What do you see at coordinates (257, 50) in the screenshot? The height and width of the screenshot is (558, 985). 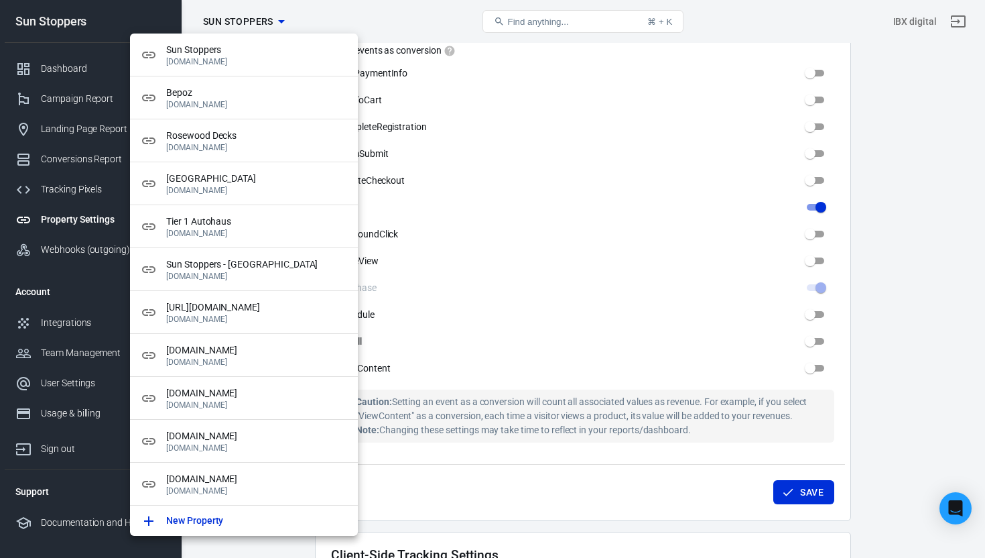 I see `span: Sun Stoppers` at bounding box center [257, 50].